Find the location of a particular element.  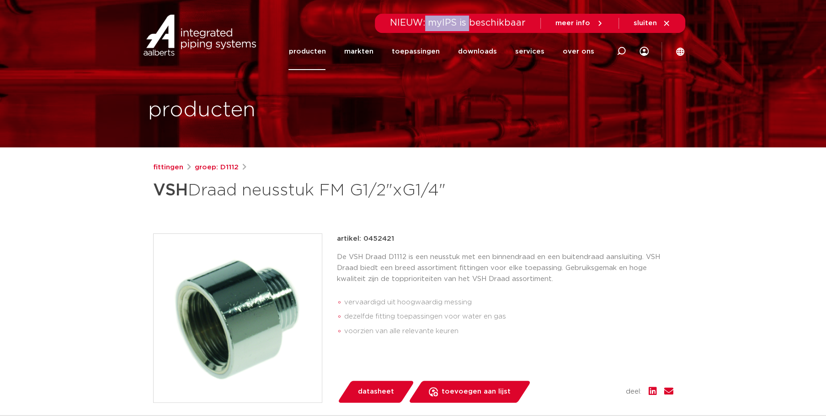

a: producten is located at coordinates (307, 51).